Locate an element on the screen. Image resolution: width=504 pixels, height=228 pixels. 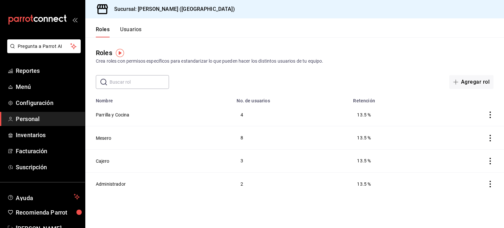
span: Pregunta a Parrot AI is located at coordinates (44, 46).